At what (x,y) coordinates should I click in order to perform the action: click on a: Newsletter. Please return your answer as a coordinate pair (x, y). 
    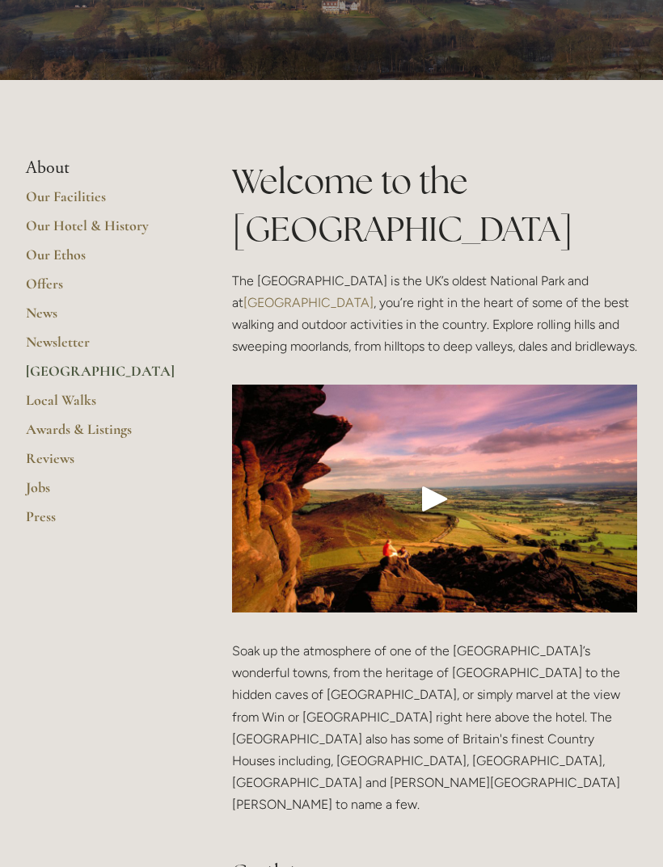
    Looking at the image, I should click on (103, 348).